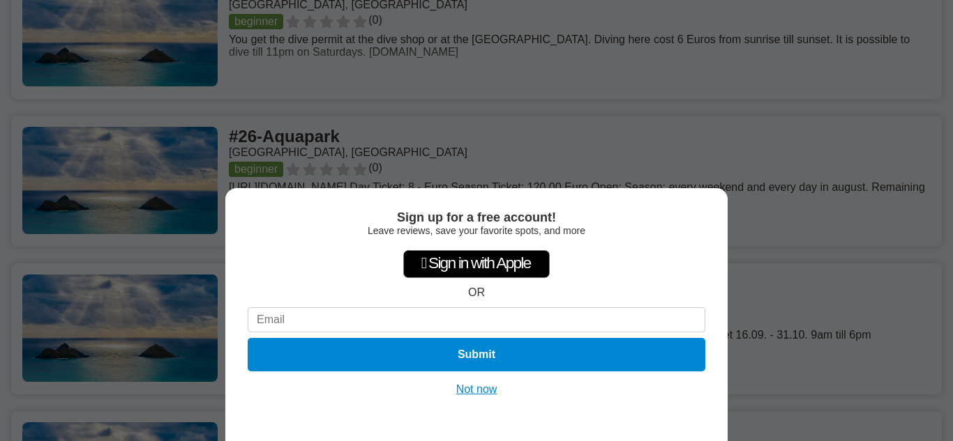 The image size is (953, 441). I want to click on div: Sign in with Apple, so click(476, 264).